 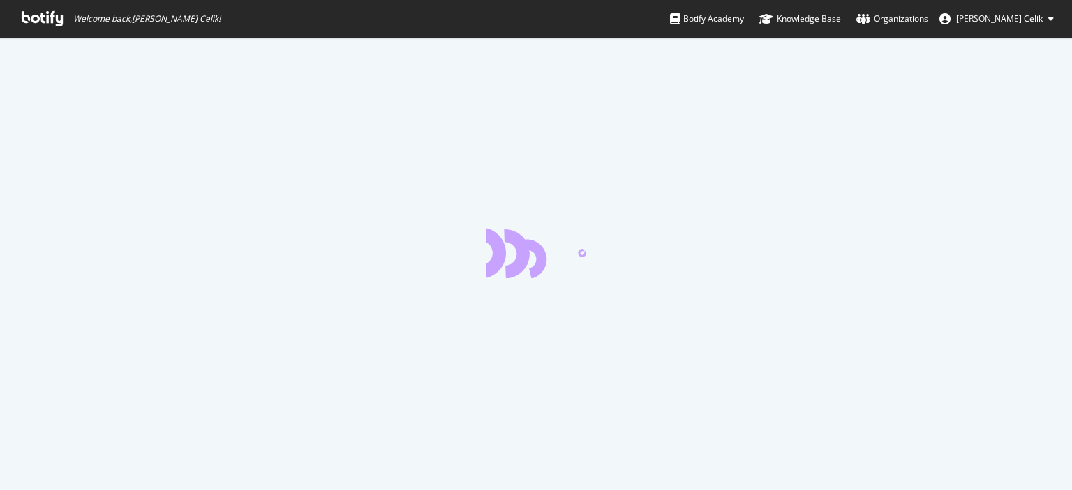 What do you see at coordinates (799, 19) in the screenshot?
I see `div: Knowledge Base` at bounding box center [799, 19].